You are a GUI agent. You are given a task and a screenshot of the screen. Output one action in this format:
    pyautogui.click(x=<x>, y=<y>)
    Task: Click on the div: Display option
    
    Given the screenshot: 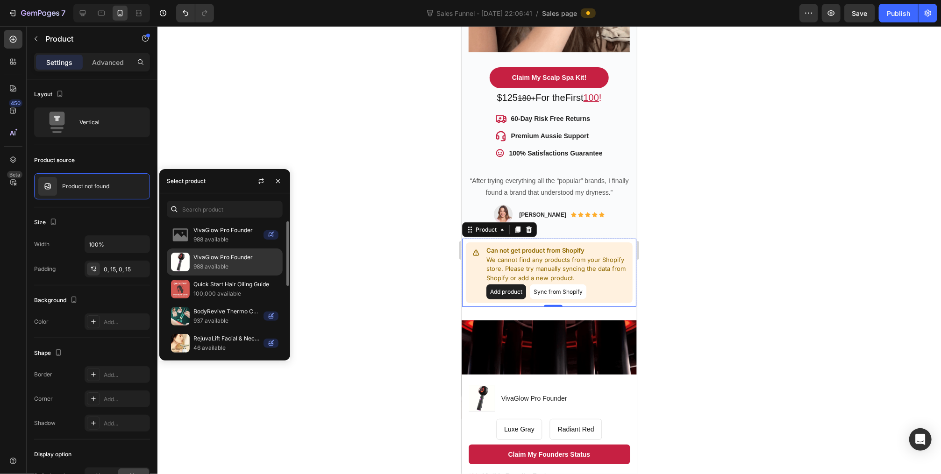 What is the action you would take?
    pyautogui.click(x=53, y=455)
    